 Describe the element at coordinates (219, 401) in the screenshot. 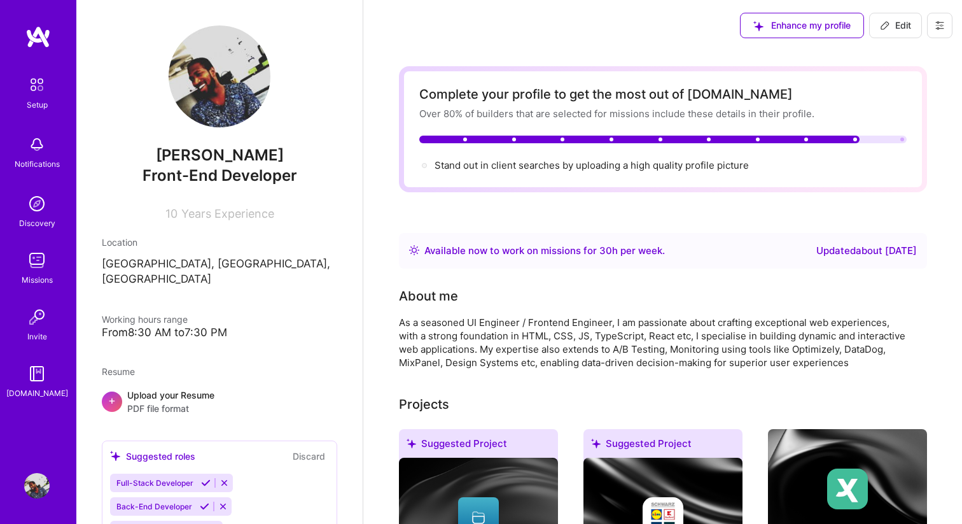

I see `div: +Upload your ResumePDF file format` at that location.